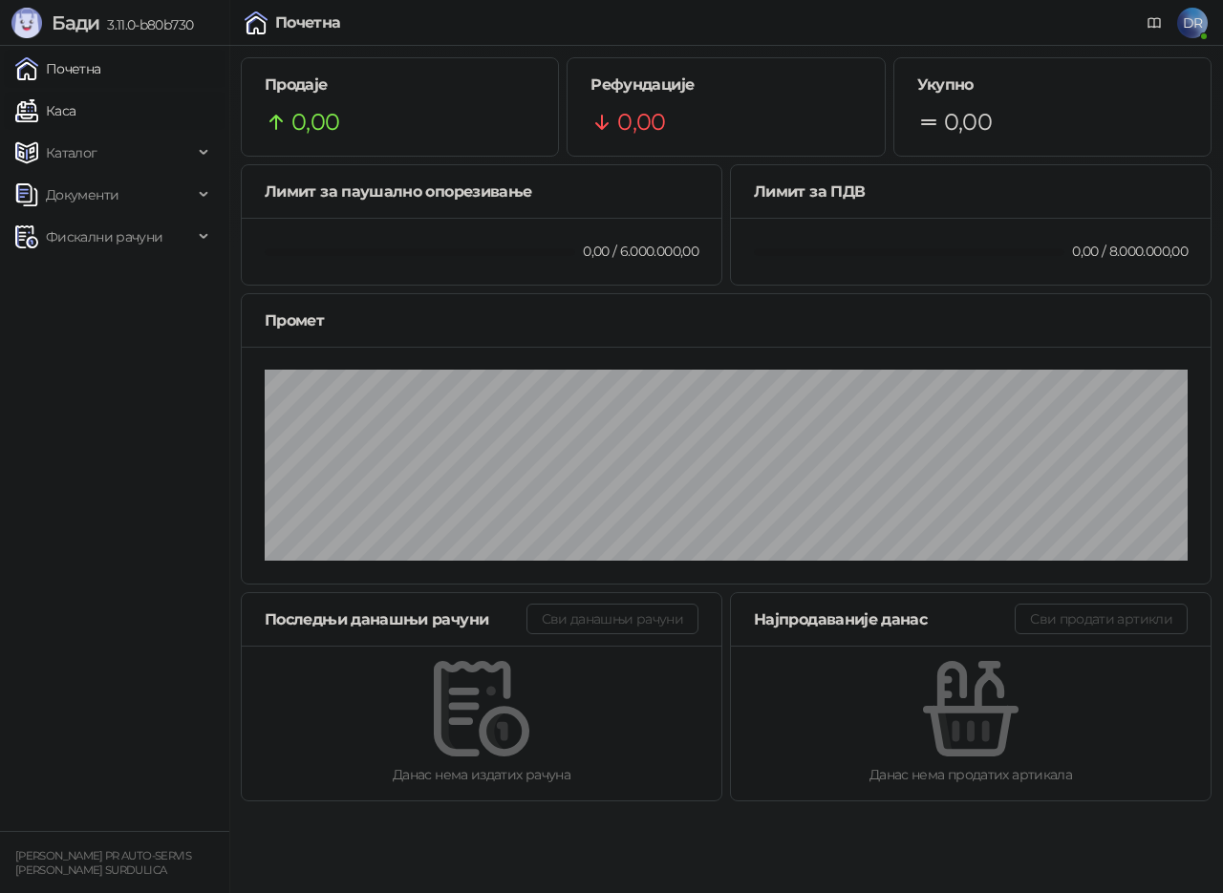  I want to click on div: Најпродаваније данас, so click(884, 619).